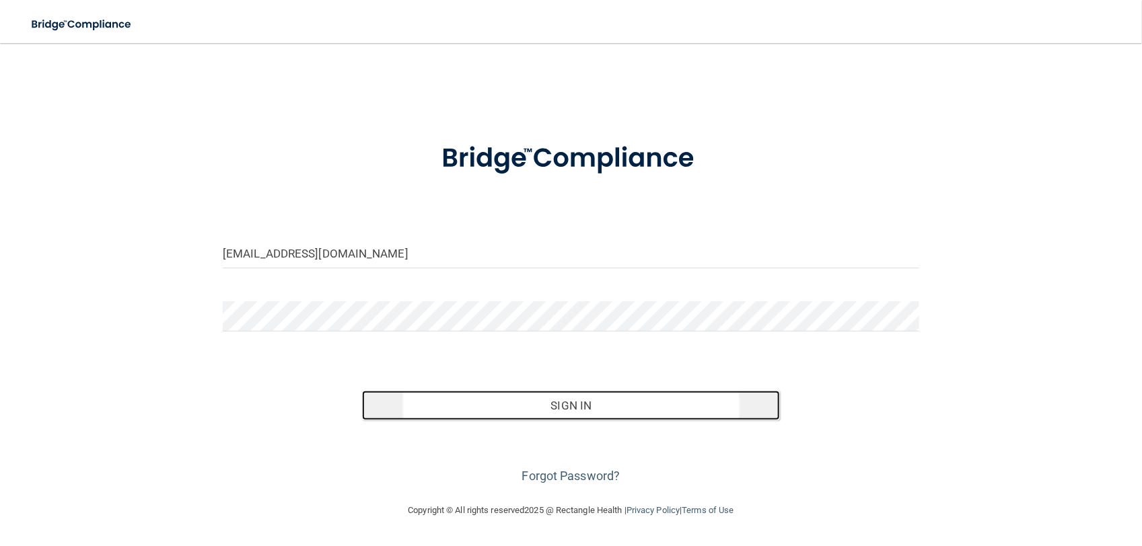  What do you see at coordinates (571, 476) in the screenshot?
I see `a: Forgot Password?` at bounding box center [571, 476].